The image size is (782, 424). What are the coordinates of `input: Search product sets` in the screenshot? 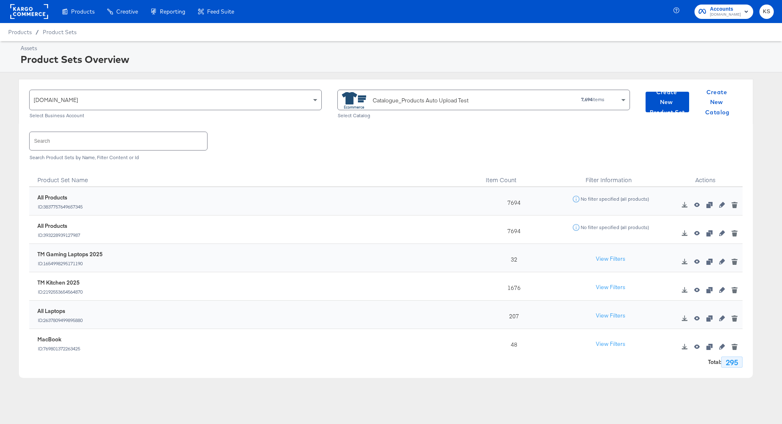 It's located at (118, 140).